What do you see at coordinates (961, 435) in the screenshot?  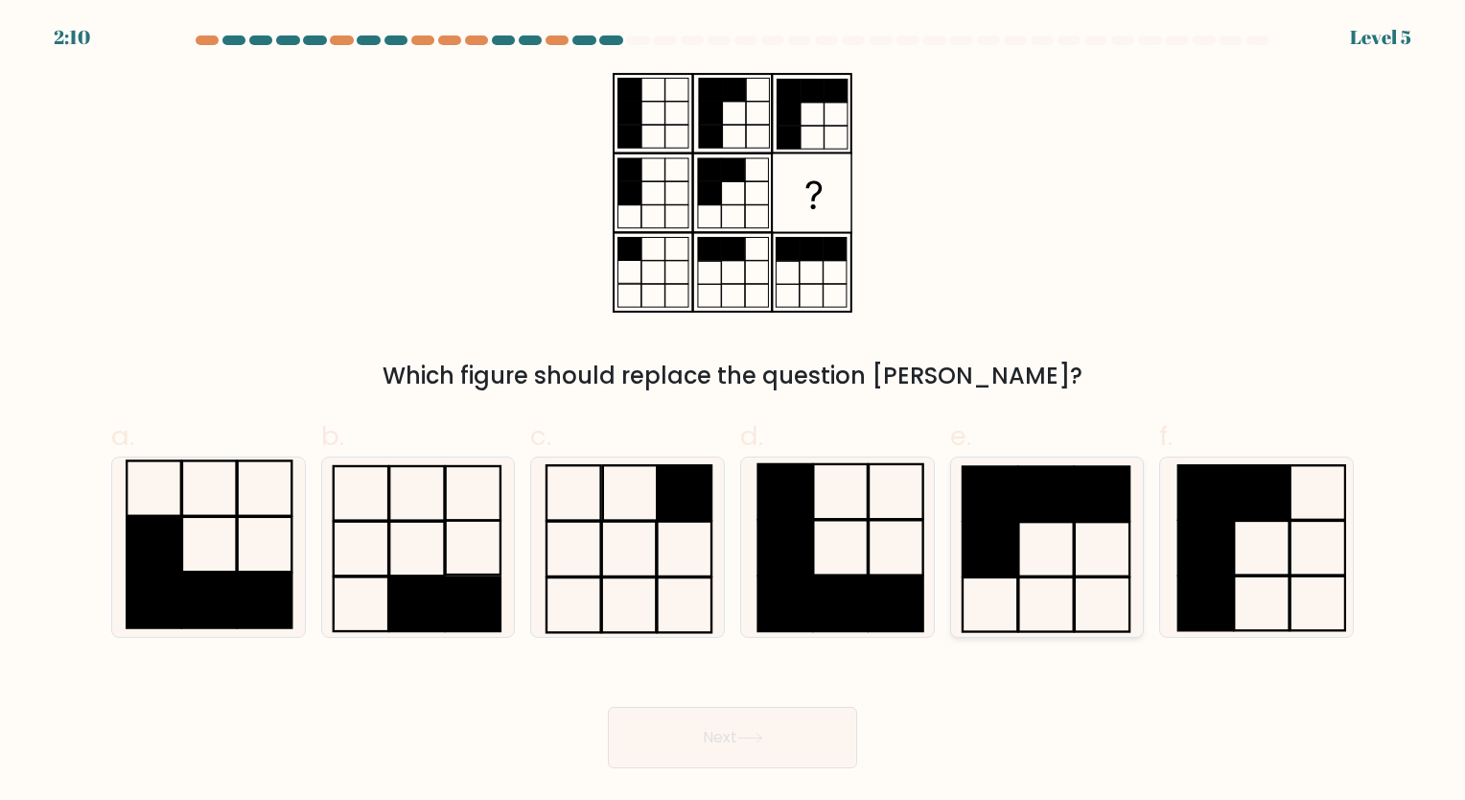 I see `span: e.` at bounding box center [961, 435].